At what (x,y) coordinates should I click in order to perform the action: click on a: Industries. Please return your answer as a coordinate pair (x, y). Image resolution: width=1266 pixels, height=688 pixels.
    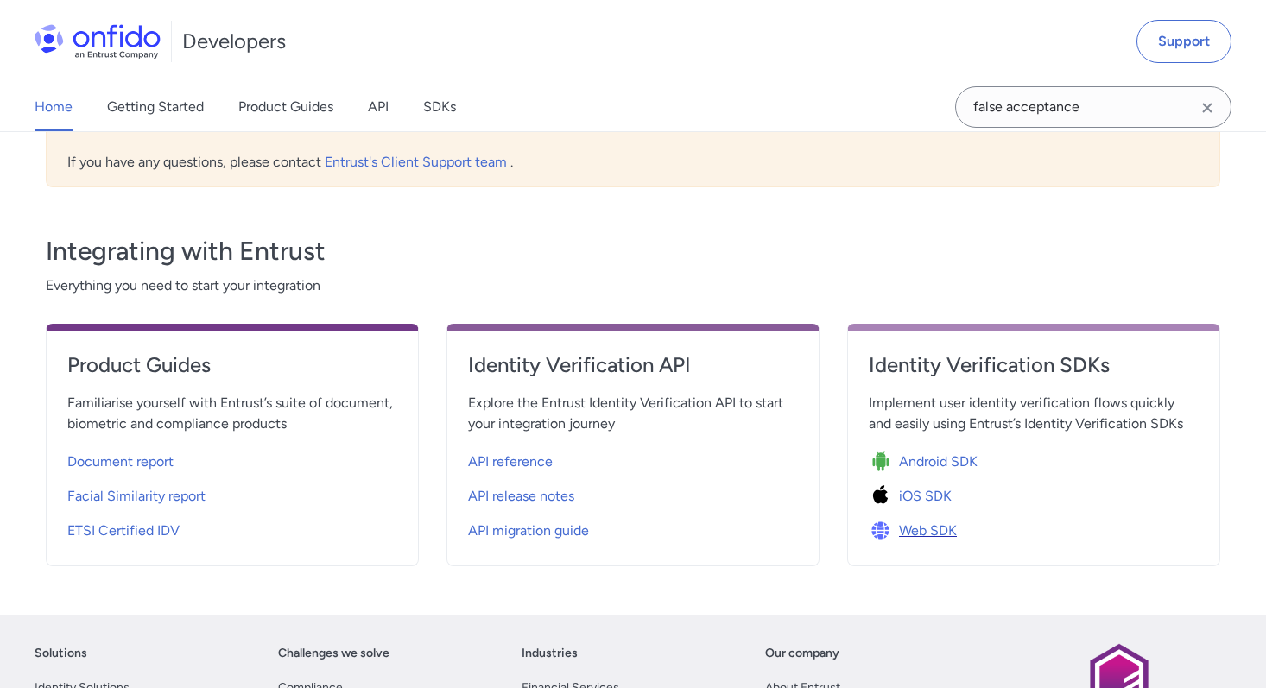
    Looking at the image, I should click on (549, 654).